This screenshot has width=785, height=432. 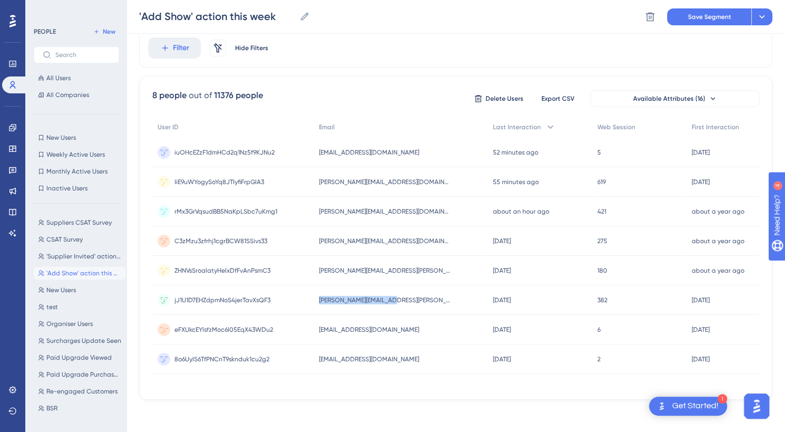 What do you see at coordinates (79, 358) in the screenshot?
I see `span: Paid Upgrade Viewed` at bounding box center [79, 358].